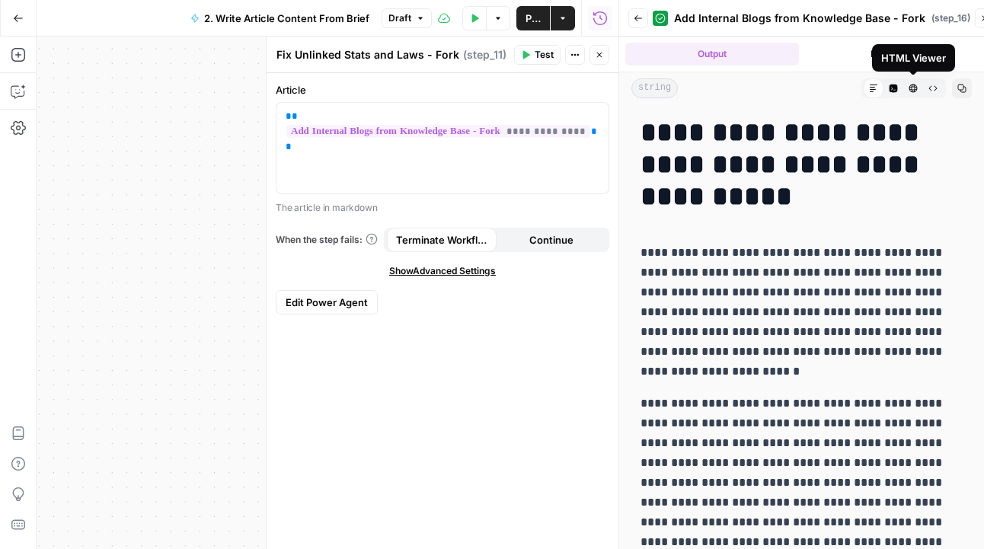  I want to click on button: Metadata, so click(892, 54).